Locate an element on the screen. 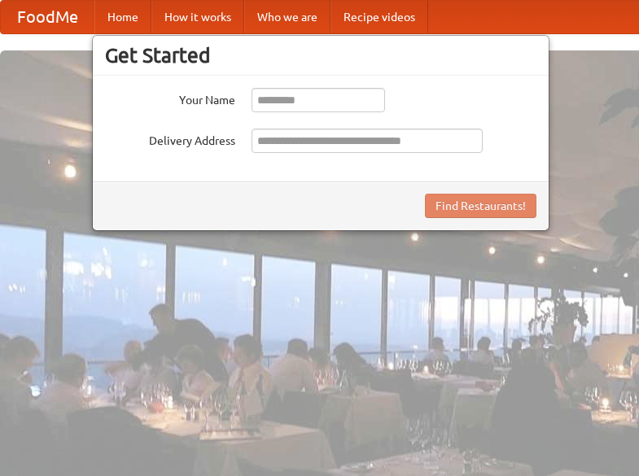 This screenshot has height=476, width=639. a: Who we are is located at coordinates (287, 17).